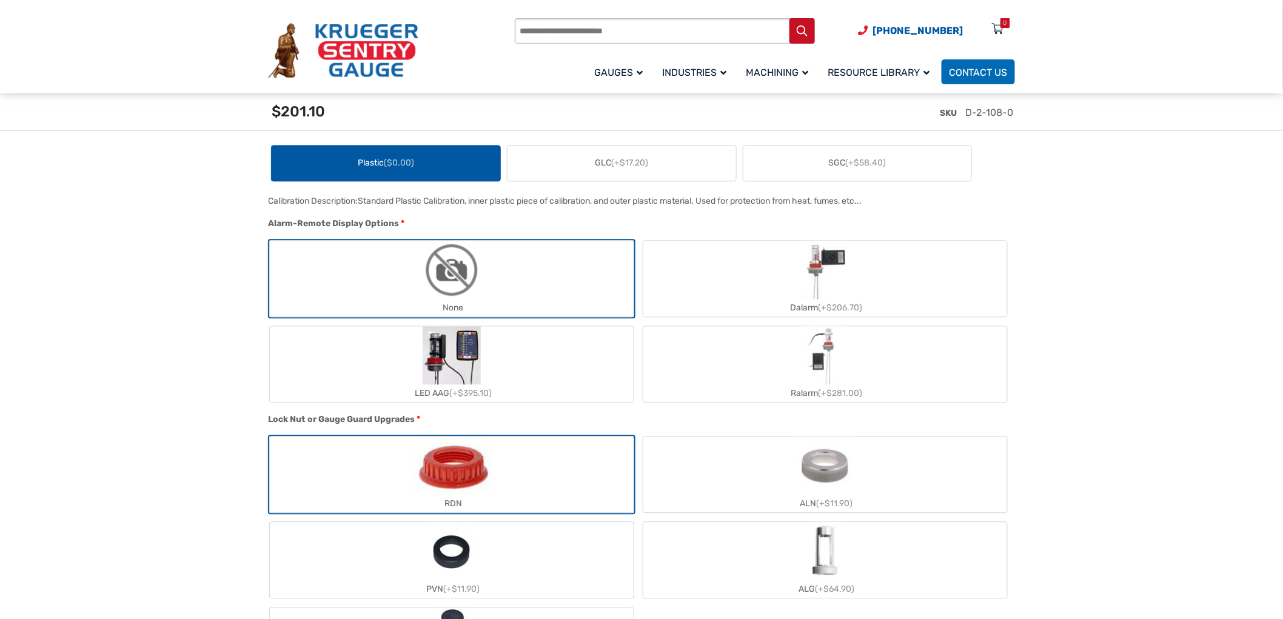  What do you see at coordinates (452, 393) in the screenshot?
I see `div: LED AAG` at bounding box center [452, 393].